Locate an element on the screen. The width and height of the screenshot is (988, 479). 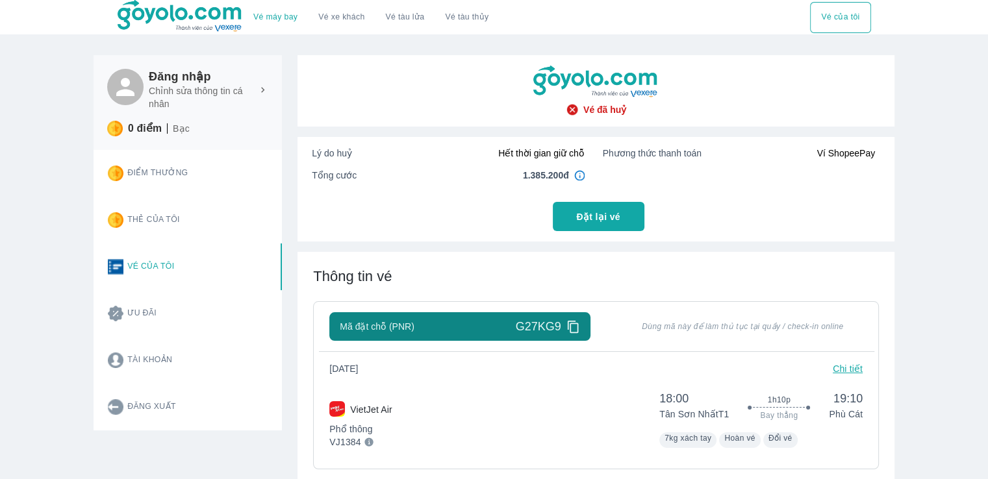
p: VJ1384 is located at coordinates (345, 442).